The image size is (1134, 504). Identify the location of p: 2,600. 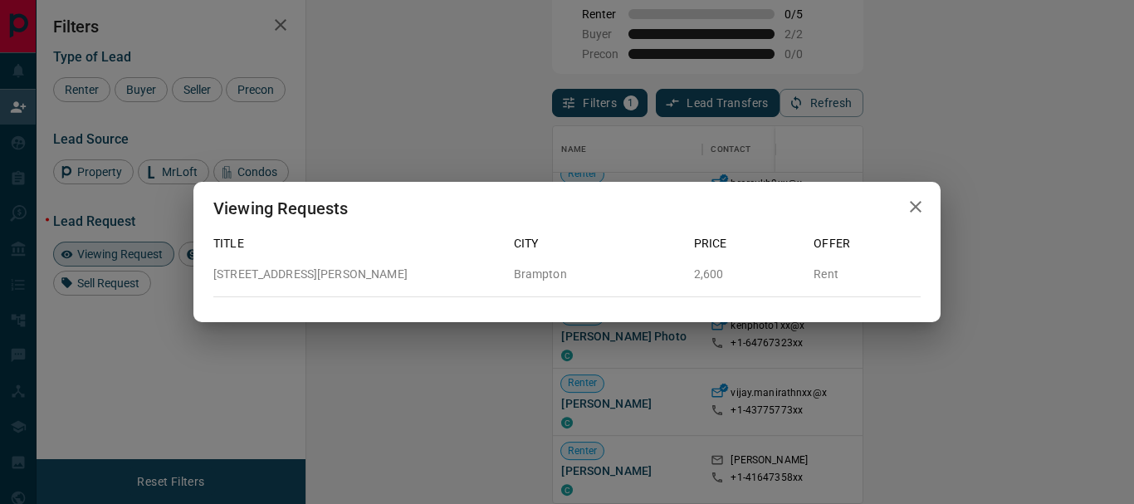
(747, 274).